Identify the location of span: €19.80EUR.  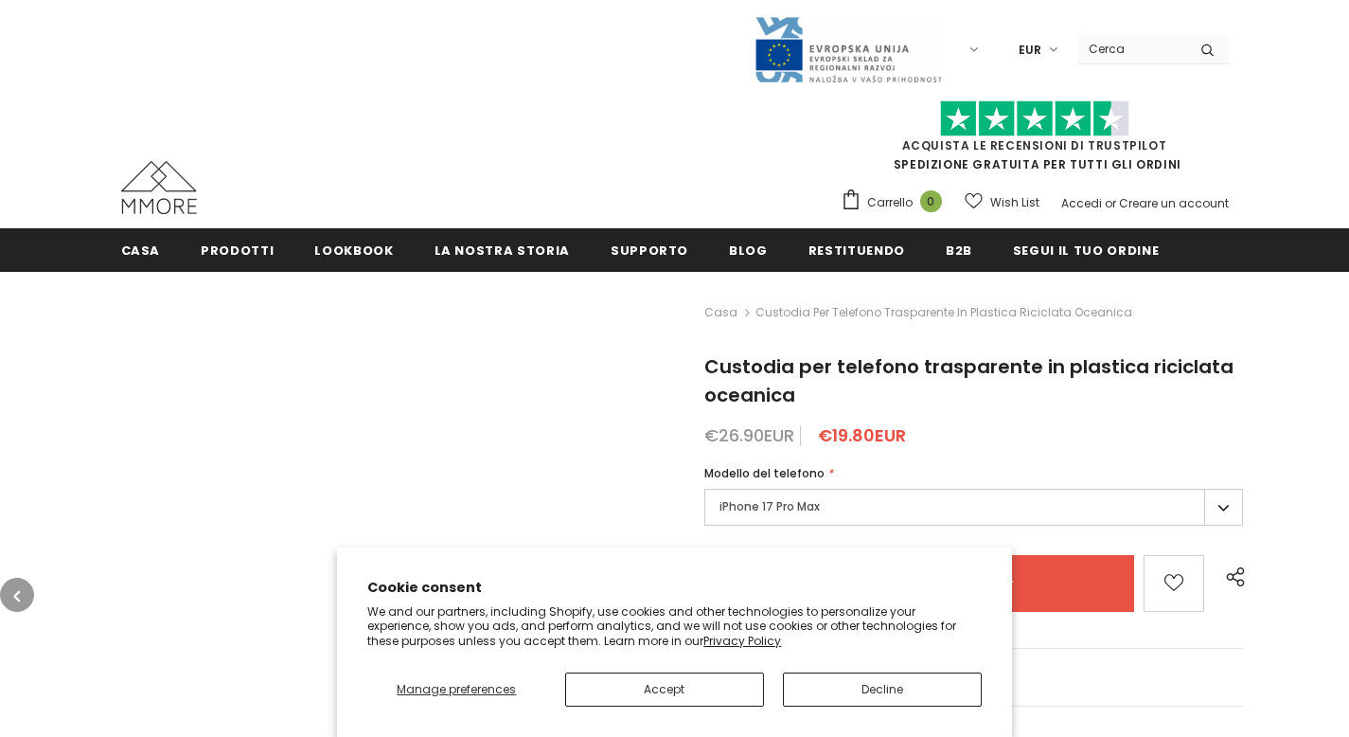
(862, 435).